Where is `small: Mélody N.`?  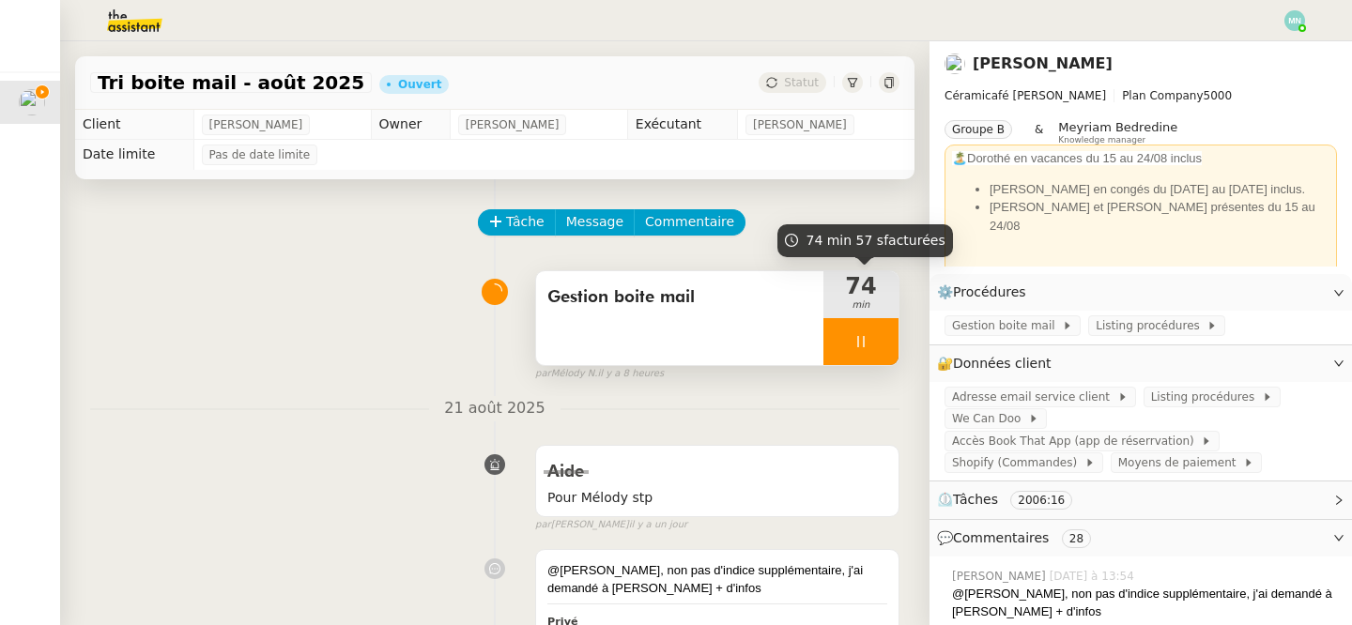 small: Mélody N. is located at coordinates (599, 374).